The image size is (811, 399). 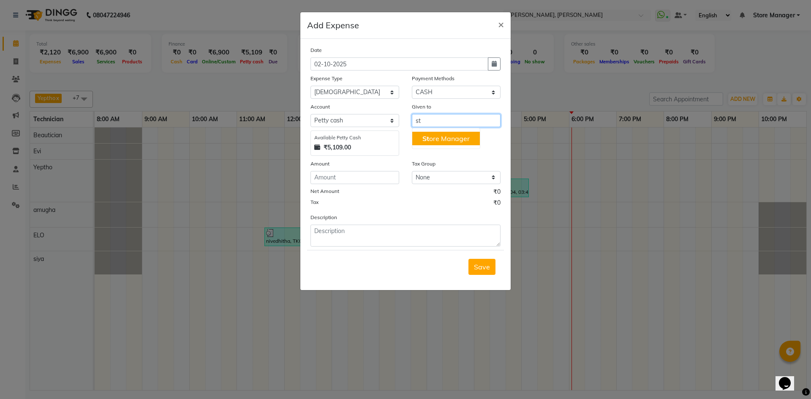 I want to click on span: St, so click(x=426, y=139).